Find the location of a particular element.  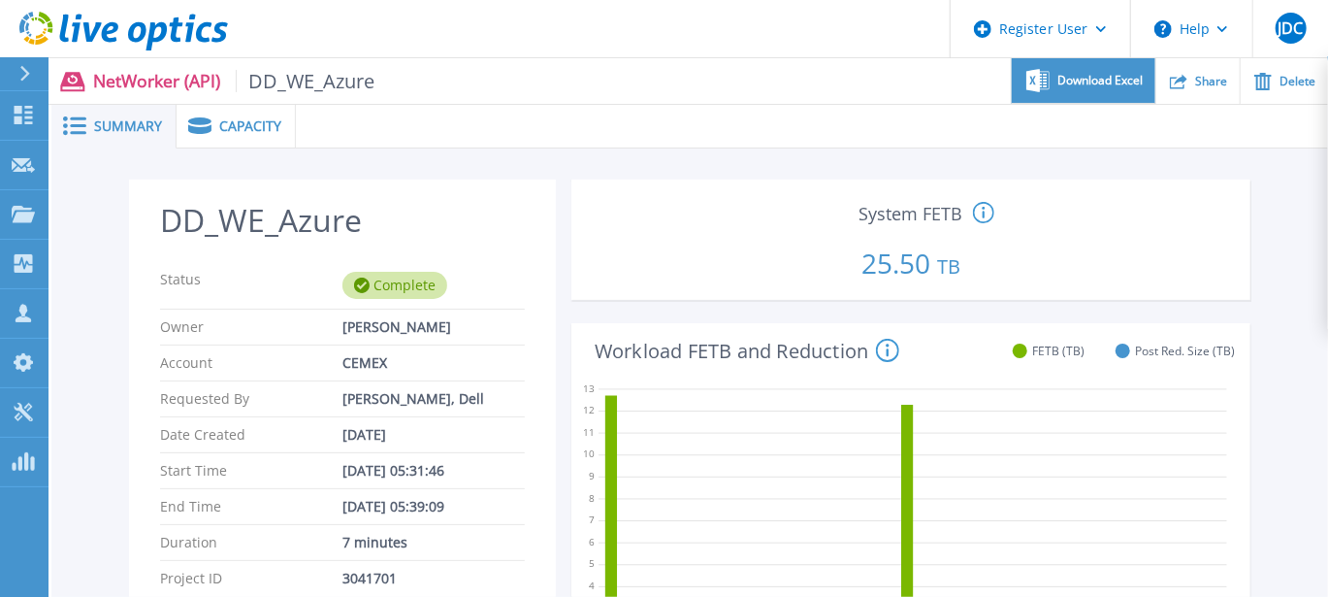

span: JDC is located at coordinates (1291, 28).